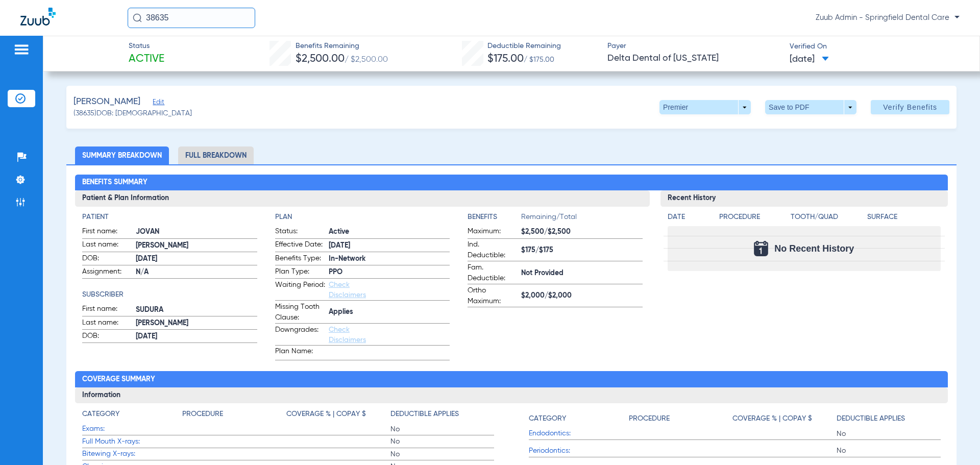 Image resolution: width=980 pixels, height=465 pixels. Describe the element at coordinates (511, 183) in the screenshot. I see `h2: Benefits Summary` at that location.